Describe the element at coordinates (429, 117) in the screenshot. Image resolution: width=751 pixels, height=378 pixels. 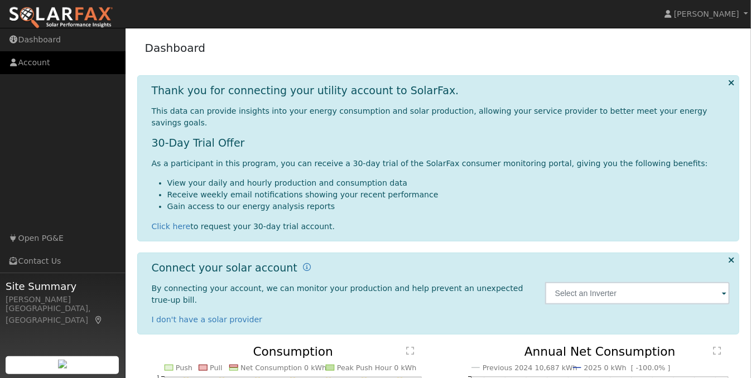
I see `span: This data can provide insights into your energy consumption and solar production, allowing your s...` at that location.